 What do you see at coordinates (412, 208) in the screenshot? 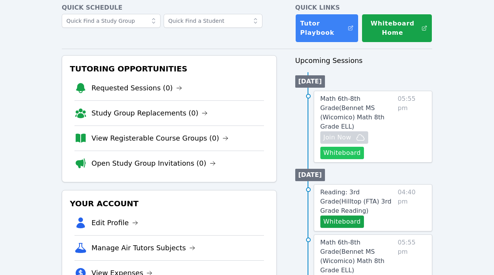
I see `span: 04:40 pm` at bounding box center [412, 208].